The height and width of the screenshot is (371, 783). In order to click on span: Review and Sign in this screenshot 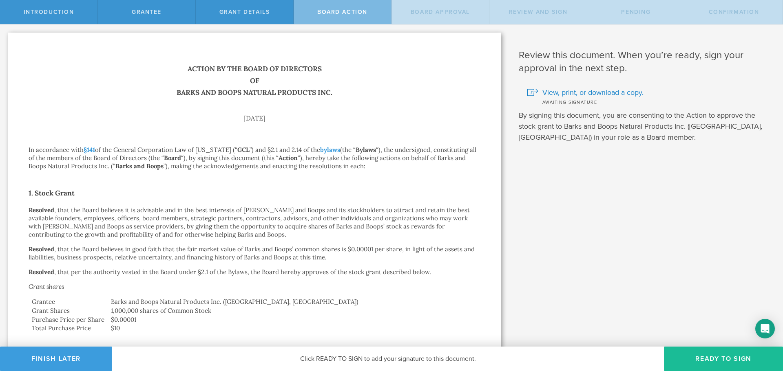, I will do `click(538, 12)`.